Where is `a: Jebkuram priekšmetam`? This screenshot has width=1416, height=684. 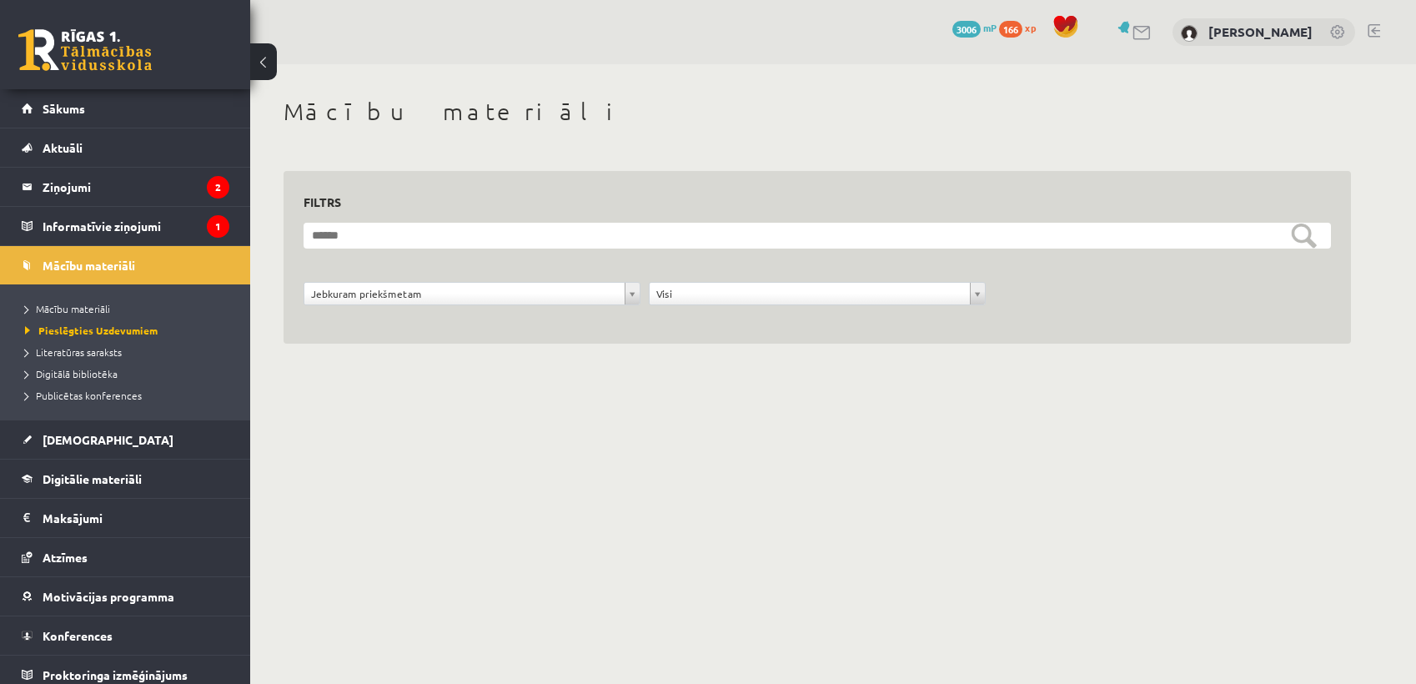 a: Jebkuram priekšmetam is located at coordinates (472, 294).